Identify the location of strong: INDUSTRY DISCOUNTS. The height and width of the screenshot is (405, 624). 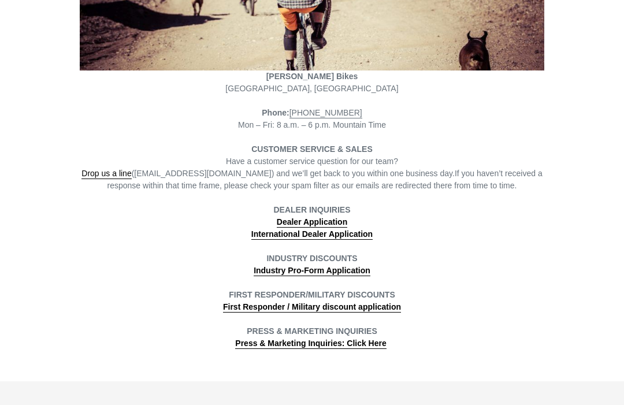
(311, 259).